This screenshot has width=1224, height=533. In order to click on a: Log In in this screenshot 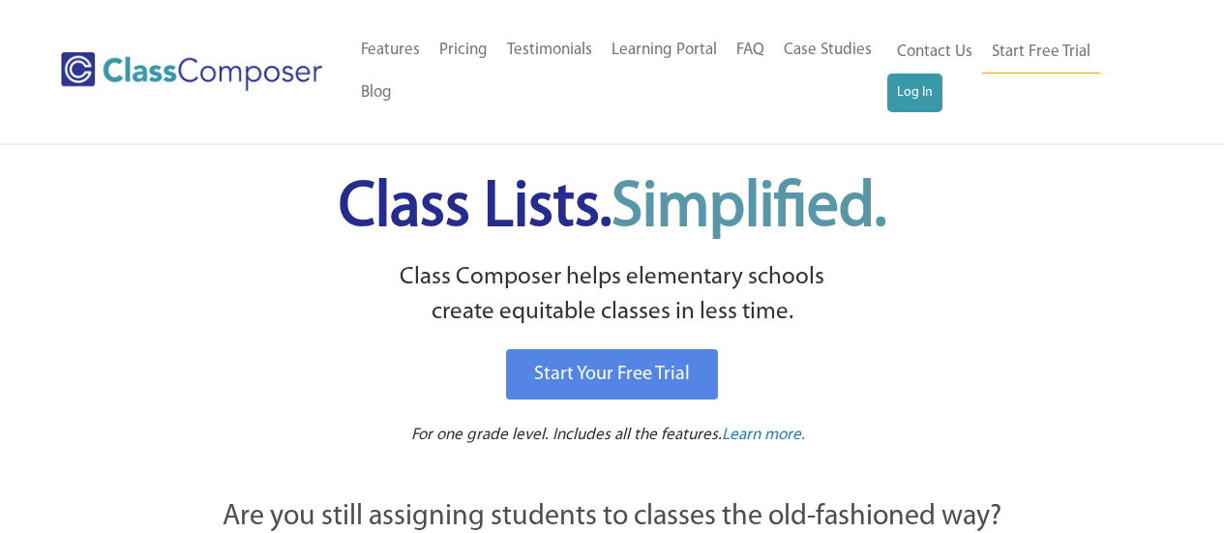, I will do `click(915, 93)`.